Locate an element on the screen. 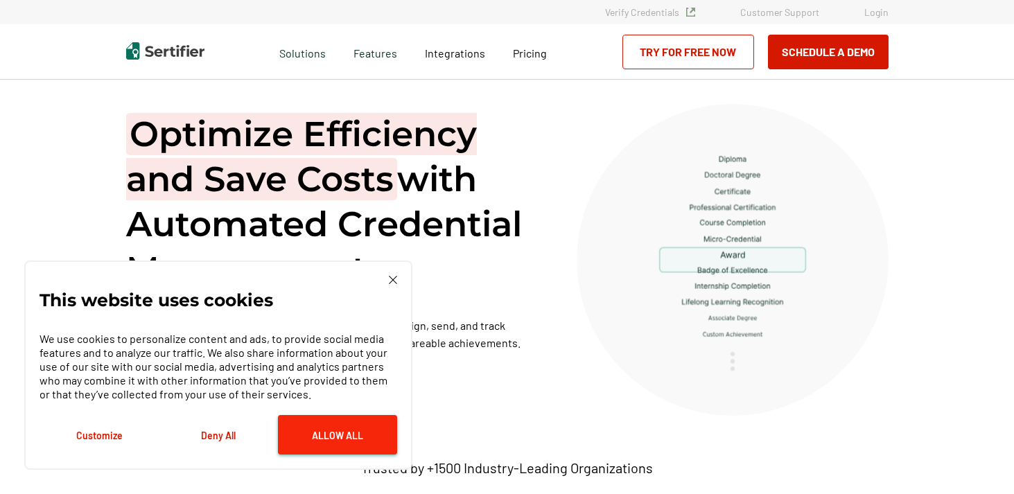 The image size is (1014, 494). p: This website uses cookies is located at coordinates (156, 300).